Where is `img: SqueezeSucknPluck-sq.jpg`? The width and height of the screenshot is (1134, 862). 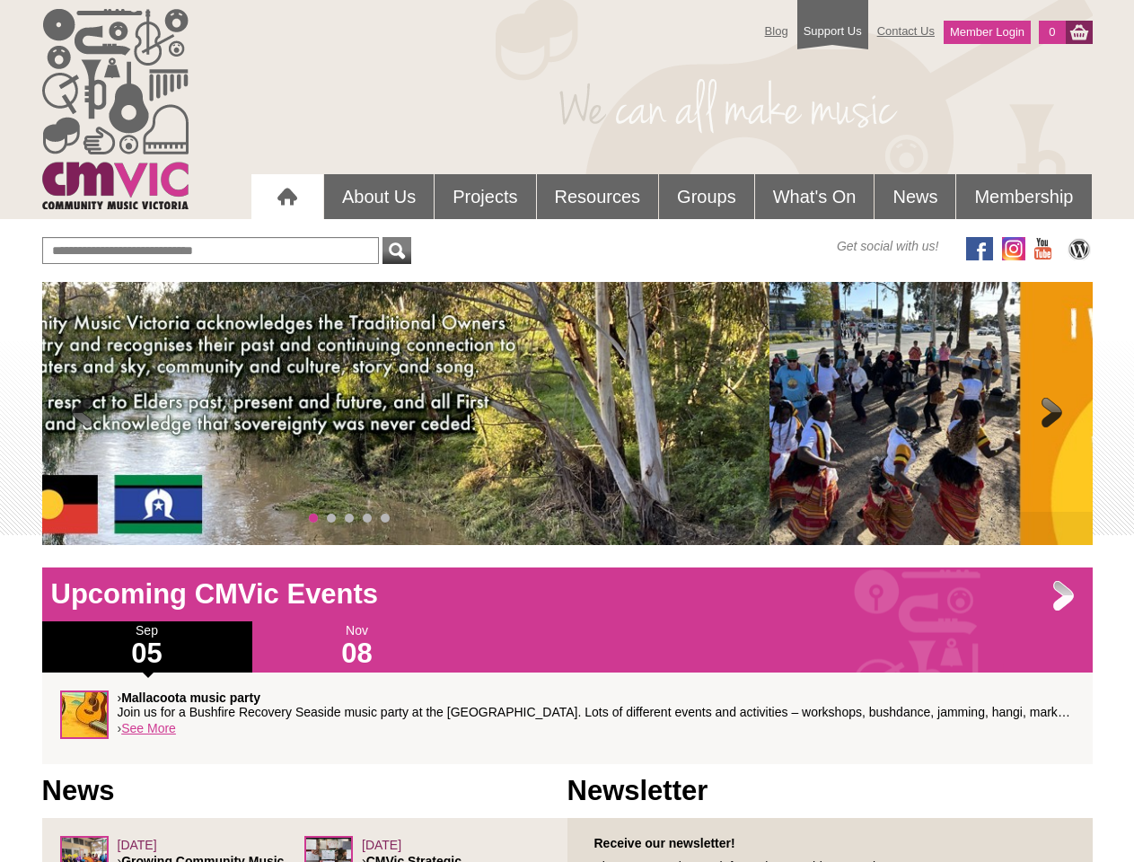
img: SqueezeSucknPluck-sq.jpg is located at coordinates (84, 715).